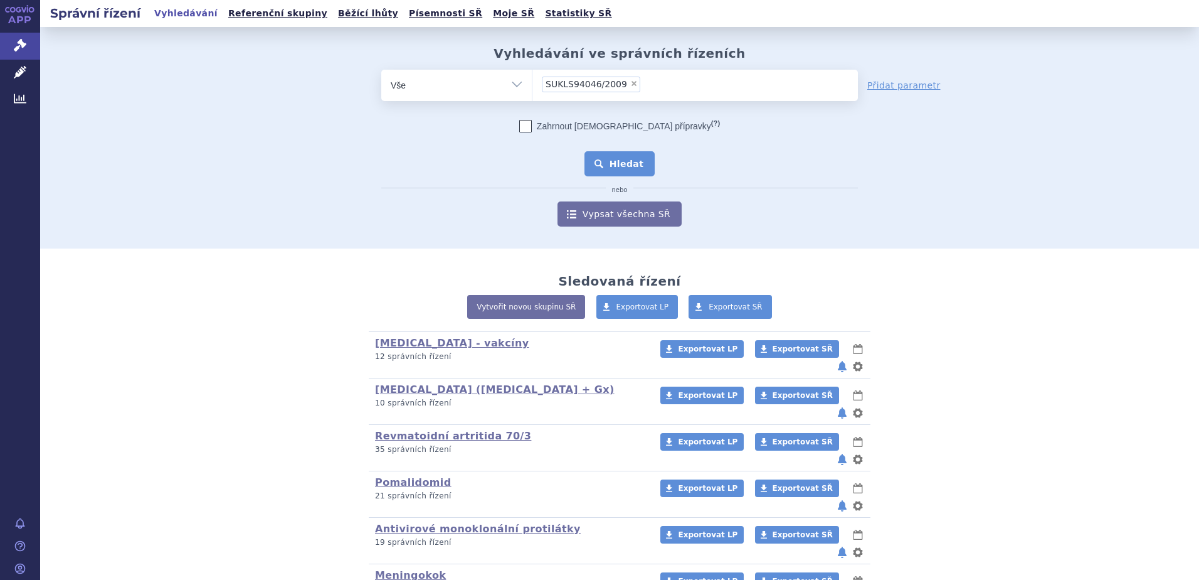  Describe the element at coordinates (904, 85) in the screenshot. I see `a: Přidat parametr` at that location.